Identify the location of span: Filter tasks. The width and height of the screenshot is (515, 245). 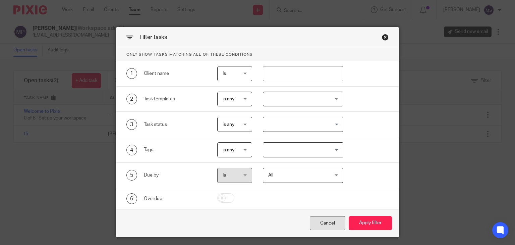
(153, 37).